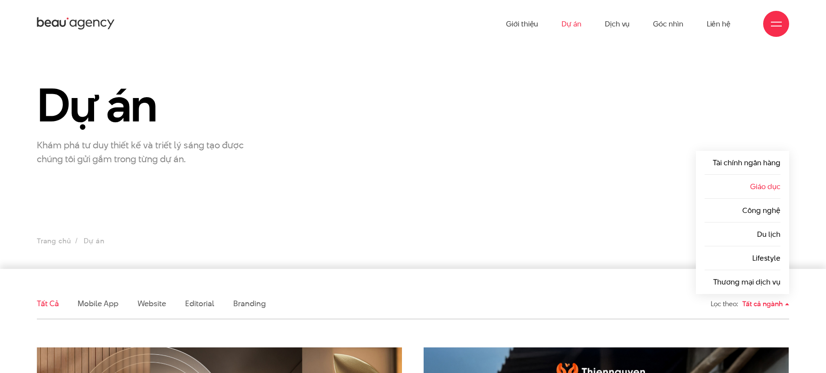  What do you see at coordinates (200, 303) in the screenshot?
I see `a: Editorial` at bounding box center [200, 303].